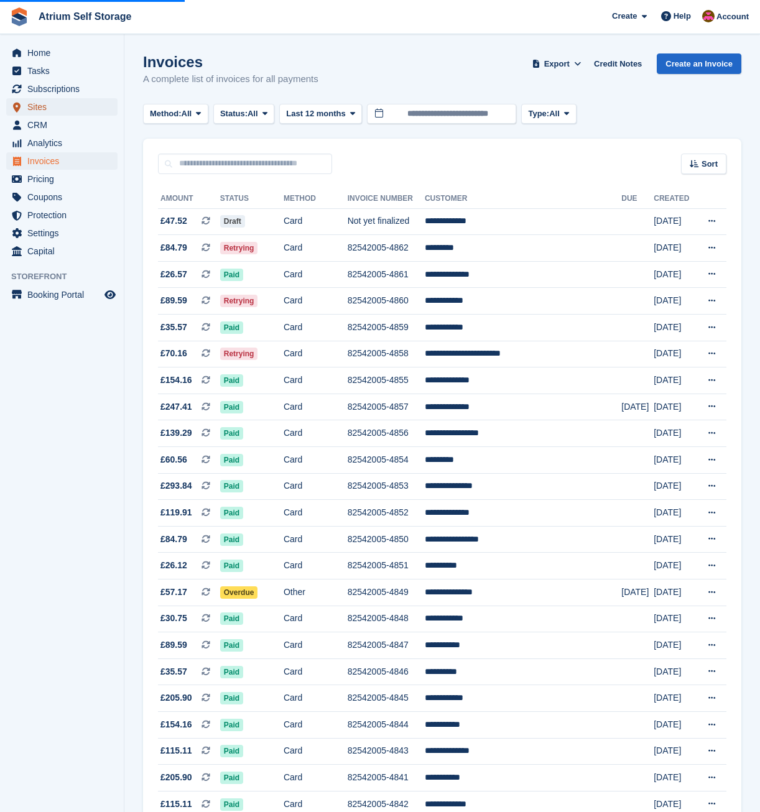  What do you see at coordinates (173, 671) in the screenshot?
I see `span: £35.57` at bounding box center [173, 671].